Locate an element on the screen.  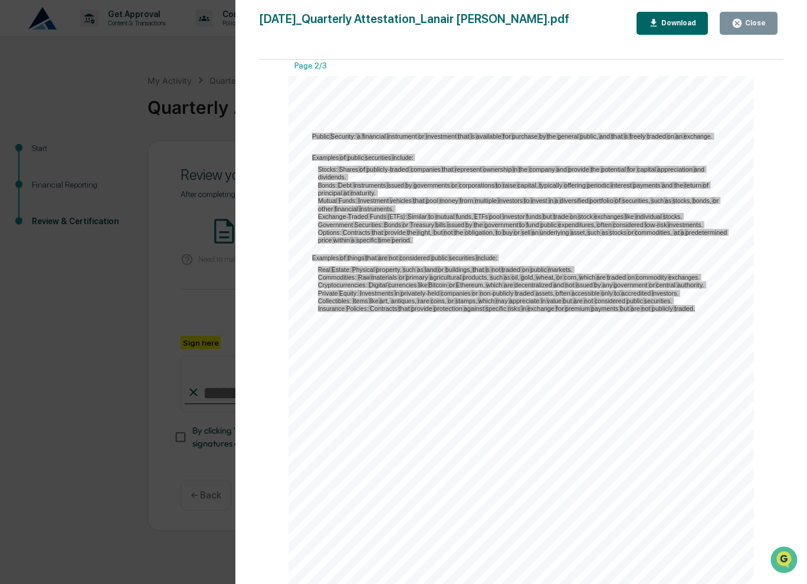
span: bonds, is located at coordinates (702, 201).